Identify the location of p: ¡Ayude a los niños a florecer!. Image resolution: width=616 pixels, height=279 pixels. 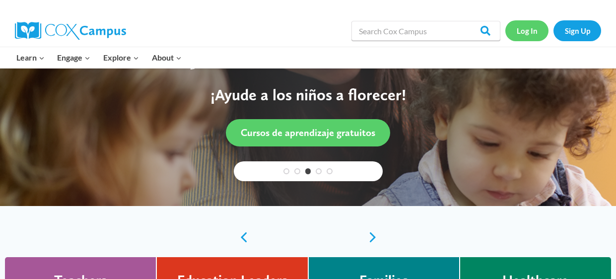
(308, 95).